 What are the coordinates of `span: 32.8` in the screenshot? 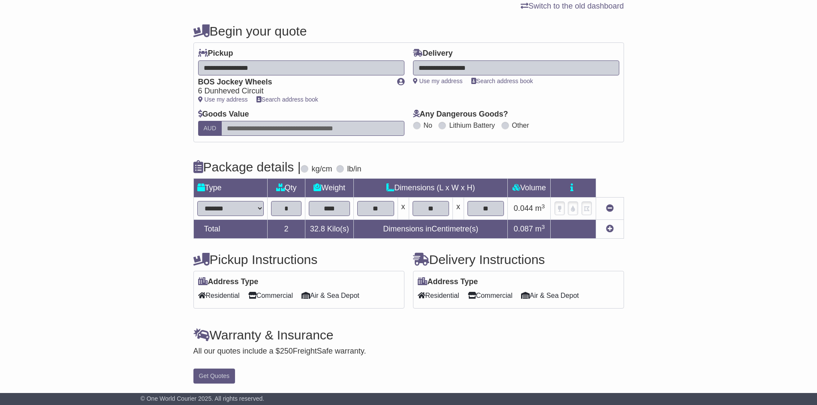 It's located at (317, 229).